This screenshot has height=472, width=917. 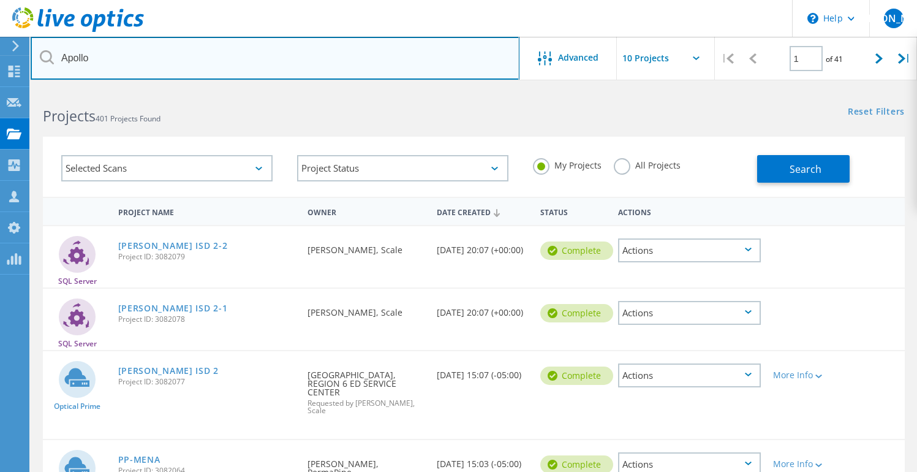 What do you see at coordinates (207, 319) in the screenshot?
I see `span: Project ID: 3082078` at bounding box center [207, 319].